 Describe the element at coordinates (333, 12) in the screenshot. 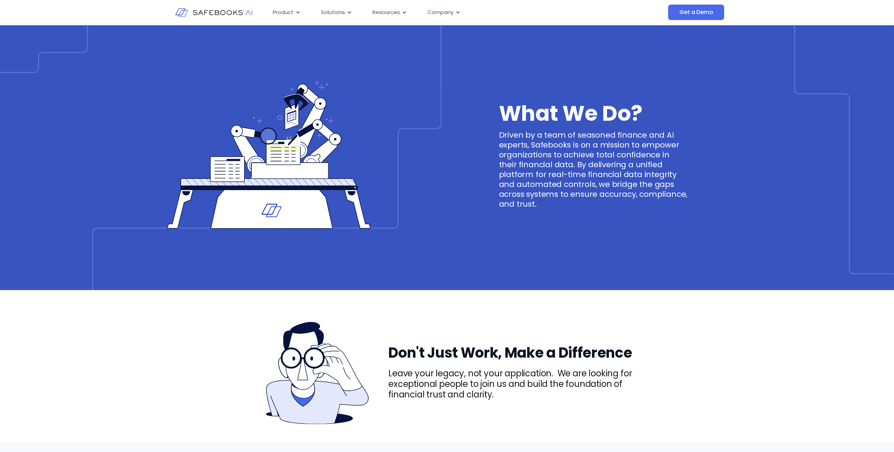

I see `span: Solutions` at that location.